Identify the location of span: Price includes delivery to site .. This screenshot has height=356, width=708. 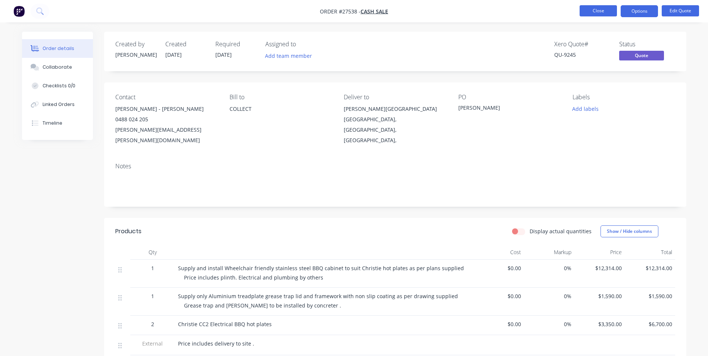
(216, 343).